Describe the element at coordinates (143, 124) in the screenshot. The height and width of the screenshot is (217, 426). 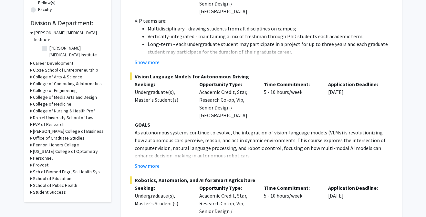
I see `strong: GOALS` at that location.